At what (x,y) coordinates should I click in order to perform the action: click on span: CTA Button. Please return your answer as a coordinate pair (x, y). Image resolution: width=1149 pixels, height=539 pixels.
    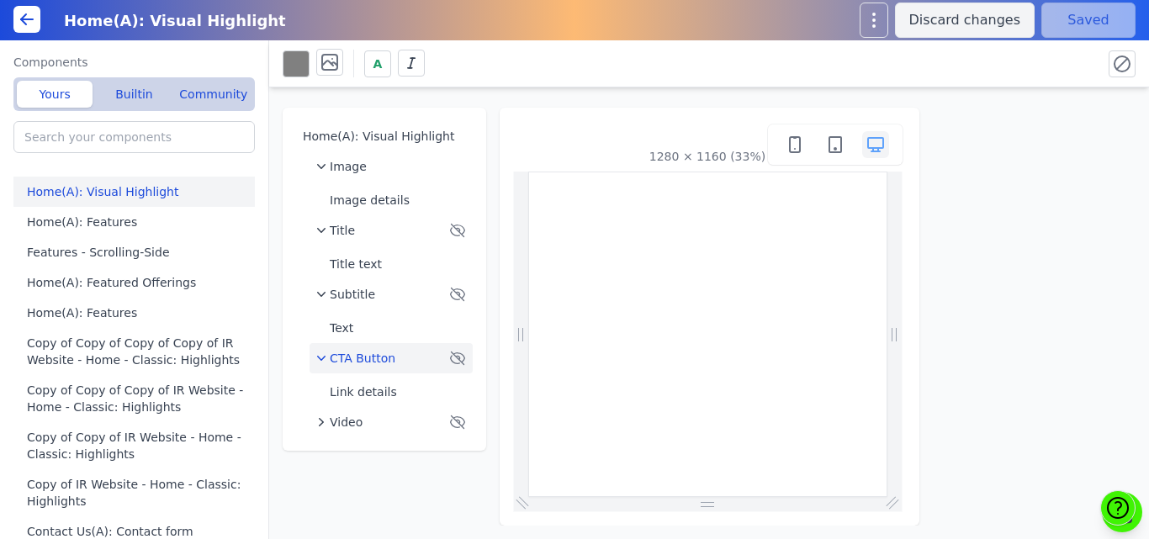
    Looking at the image, I should click on (363, 358).